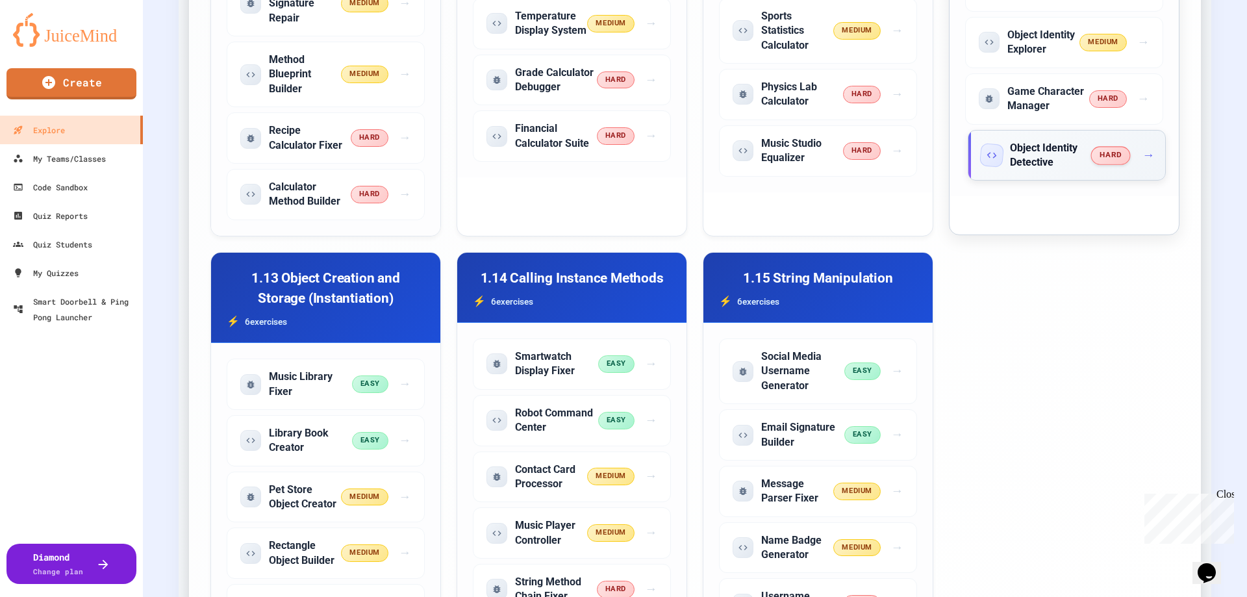 This screenshot has height=597, width=1247. I want to click on div: Start exercise: Physics Lab Calculator (hard difficulty, fix problem), so click(818, 94).